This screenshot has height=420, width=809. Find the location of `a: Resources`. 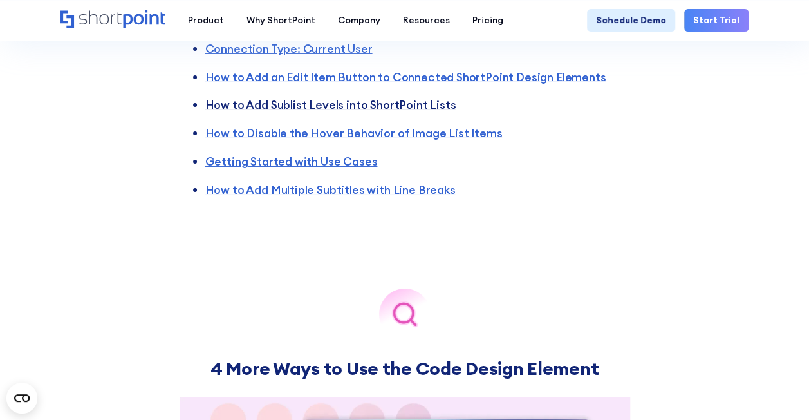

a: Resources is located at coordinates (427, 20).